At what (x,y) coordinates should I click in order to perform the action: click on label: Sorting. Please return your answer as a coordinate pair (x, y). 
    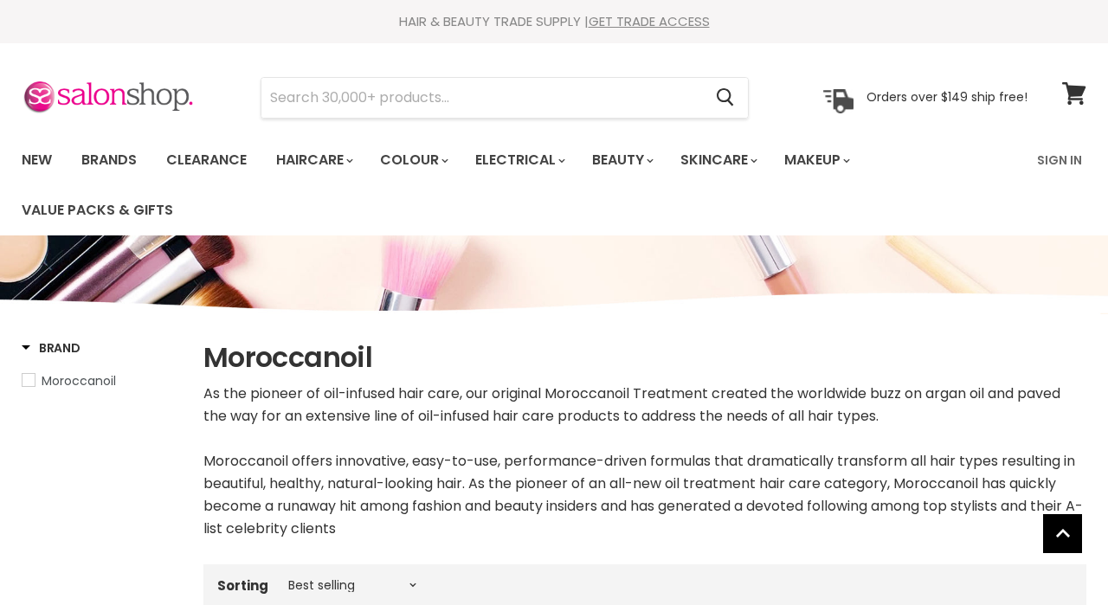
    Looking at the image, I should click on (242, 585).